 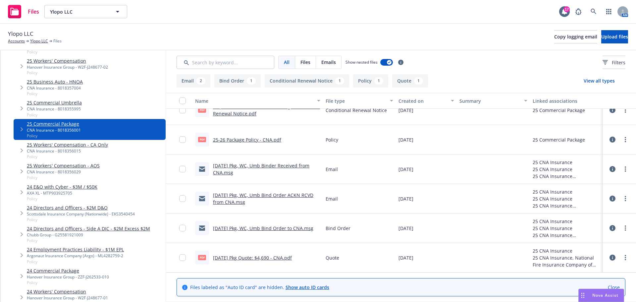 I want to click on div: CNA Insurance - 8018356029, so click(x=63, y=171).